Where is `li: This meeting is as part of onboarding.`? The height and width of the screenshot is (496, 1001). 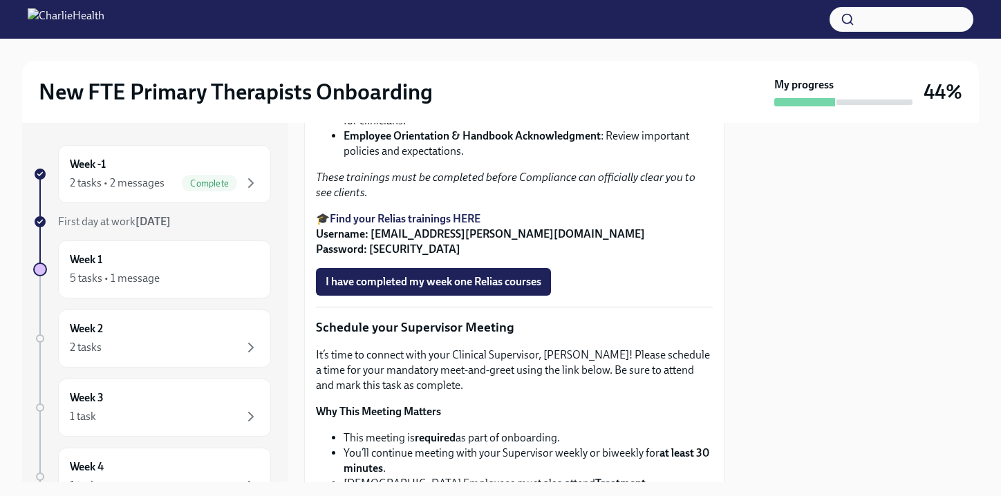
li: This meeting is as part of onboarding. is located at coordinates (528, 438).